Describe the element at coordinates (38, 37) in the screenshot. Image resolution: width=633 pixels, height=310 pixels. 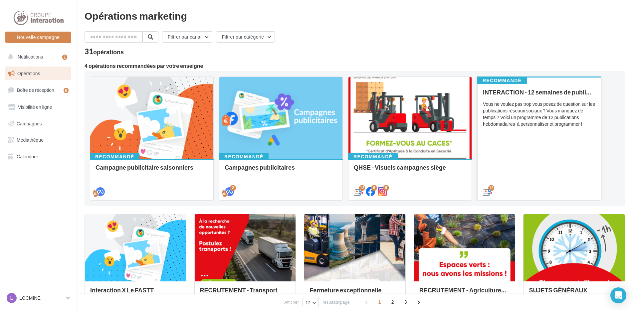
I see `button: Nouvelle campagne` at that location.